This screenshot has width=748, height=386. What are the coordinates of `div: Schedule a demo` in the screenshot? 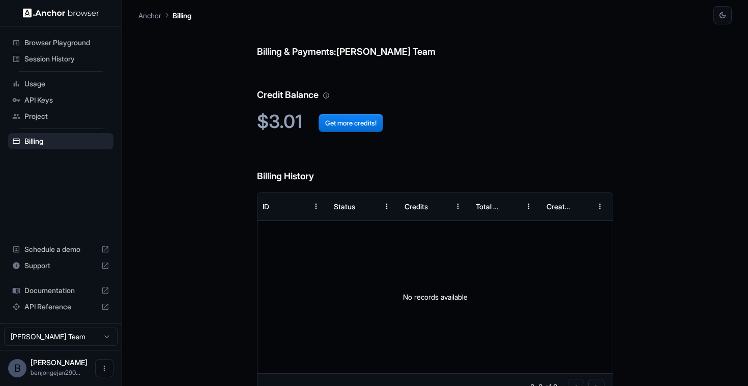 It's located at (61, 250).